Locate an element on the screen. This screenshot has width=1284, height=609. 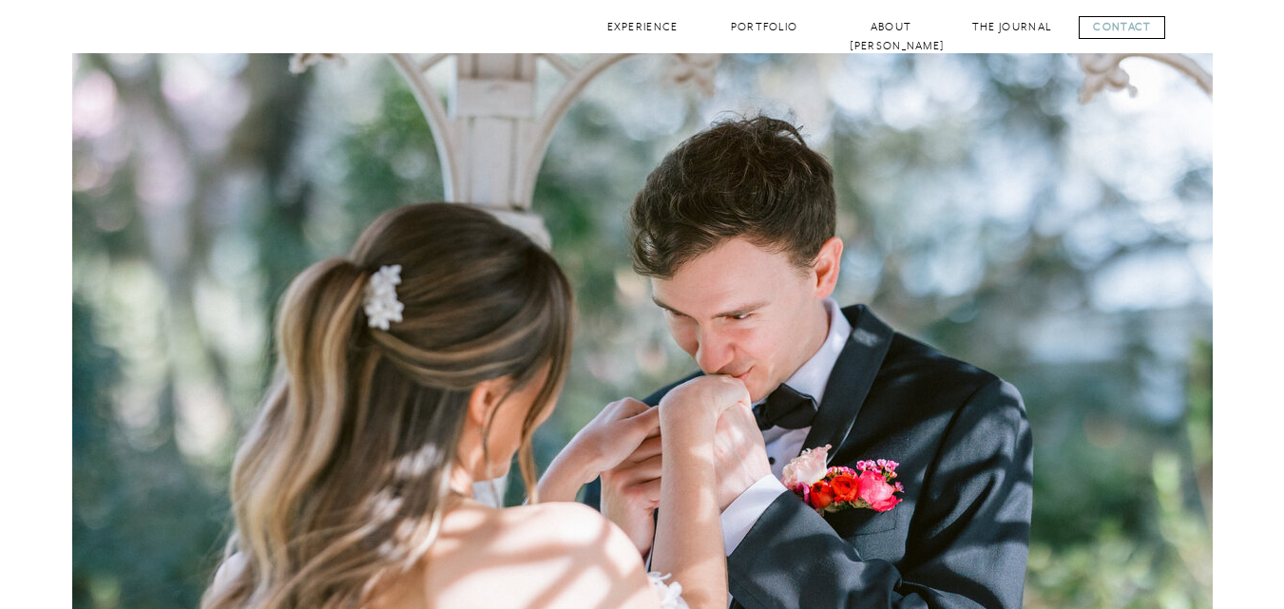
a: The Journal is located at coordinates (1012, 27).